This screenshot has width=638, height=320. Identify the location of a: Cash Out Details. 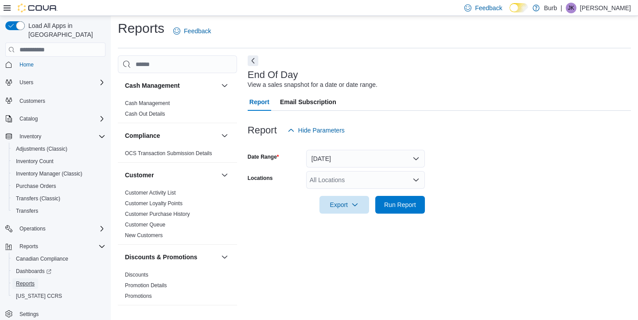
(145, 114).